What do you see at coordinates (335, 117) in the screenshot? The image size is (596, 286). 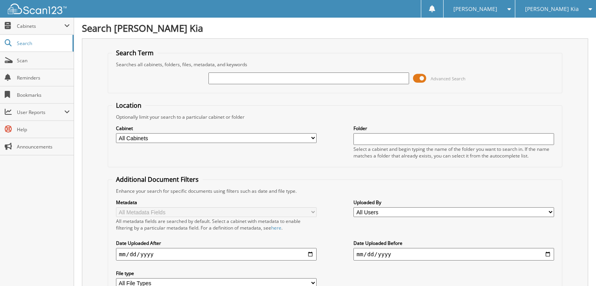 I see `div: Optionally limit your search to a particular cabinet or folder` at bounding box center [335, 117].